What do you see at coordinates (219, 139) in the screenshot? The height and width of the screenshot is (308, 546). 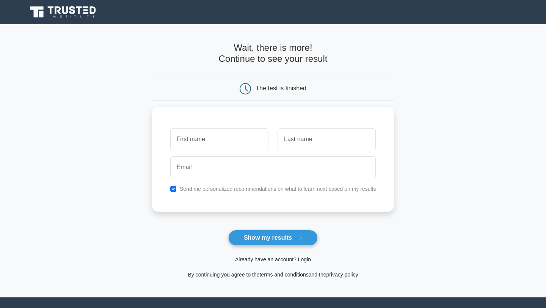 I see `input: First name` at bounding box center [219, 139].